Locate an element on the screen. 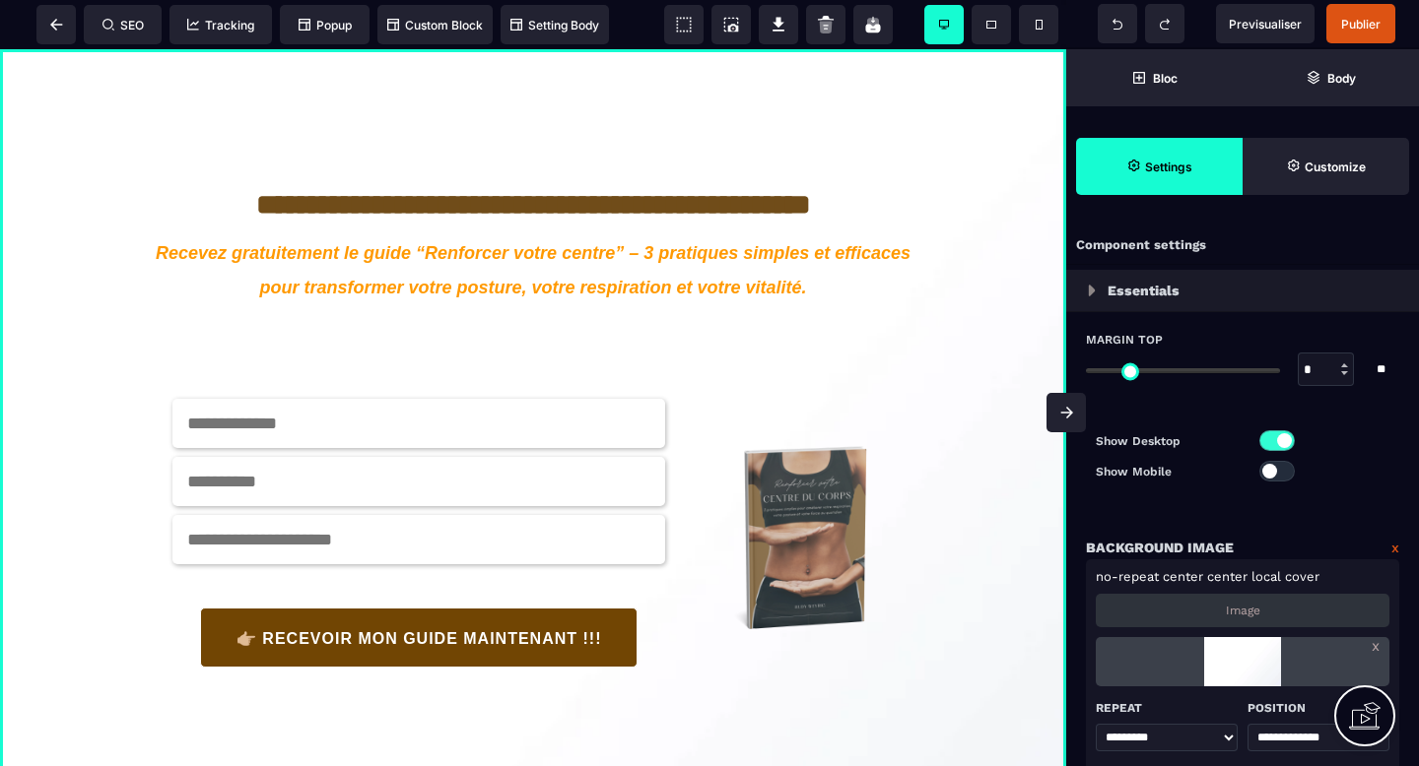  span: center center is located at coordinates (1205, 576).